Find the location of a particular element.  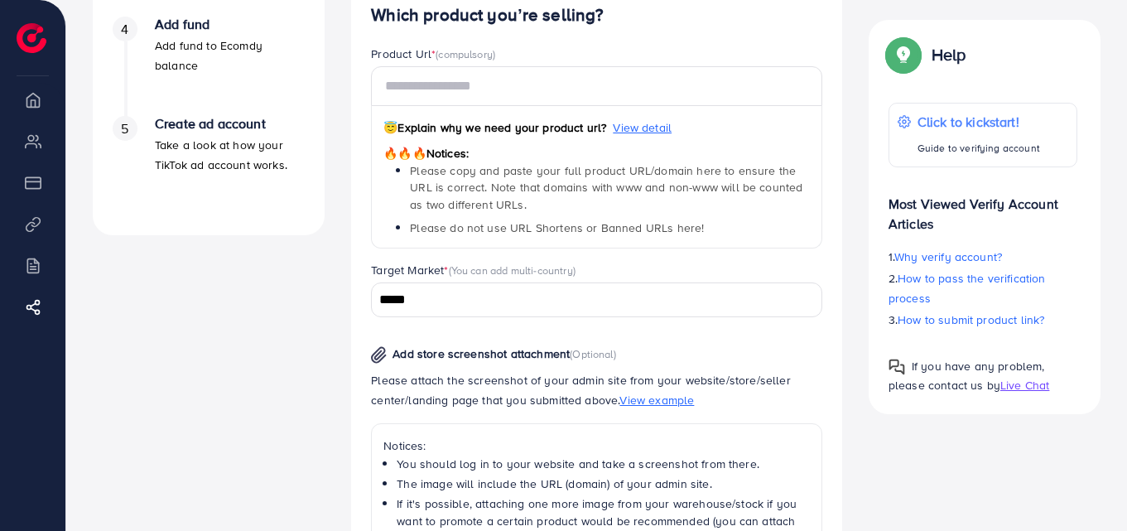

h4: Add fund is located at coordinates (229, 24).